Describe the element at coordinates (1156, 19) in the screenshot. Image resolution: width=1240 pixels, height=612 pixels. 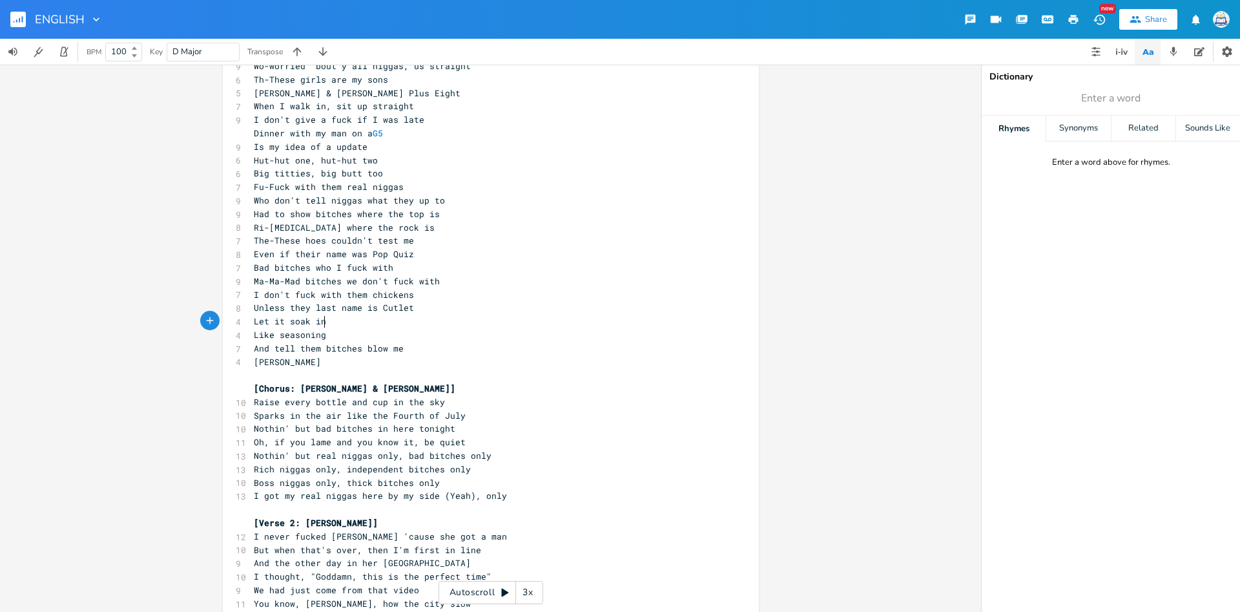
I see `div: Share` at that location.